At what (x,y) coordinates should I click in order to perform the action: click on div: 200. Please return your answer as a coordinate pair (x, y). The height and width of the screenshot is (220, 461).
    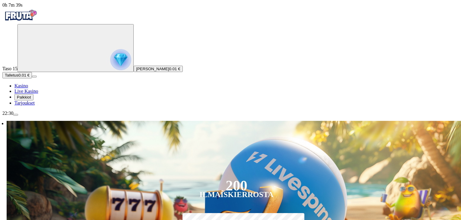
    Looking at the image, I should click on (236, 185).